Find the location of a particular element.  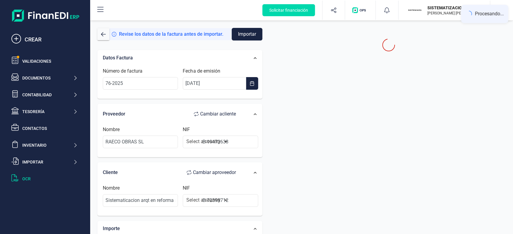

img: Logo Finanedi is located at coordinates (46, 16).